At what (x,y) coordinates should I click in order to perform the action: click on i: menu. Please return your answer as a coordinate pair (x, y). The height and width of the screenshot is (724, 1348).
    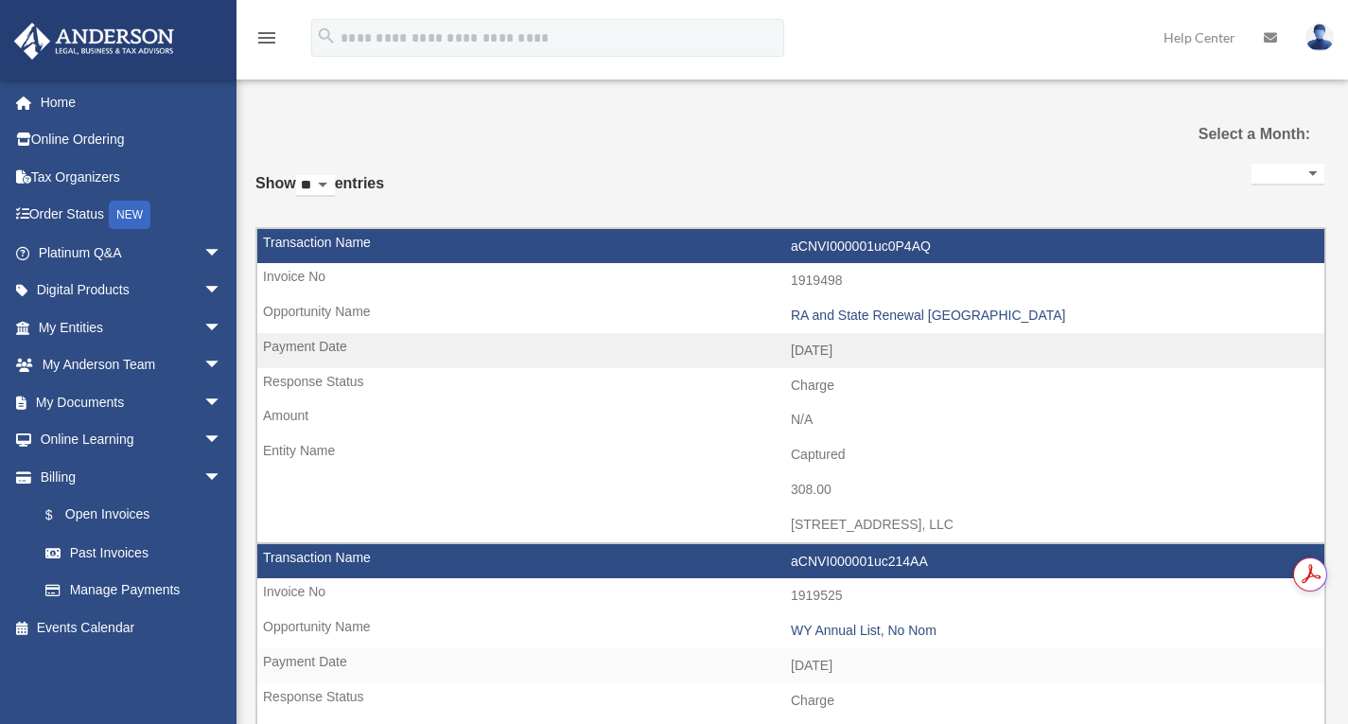
    Looking at the image, I should click on (267, 38).